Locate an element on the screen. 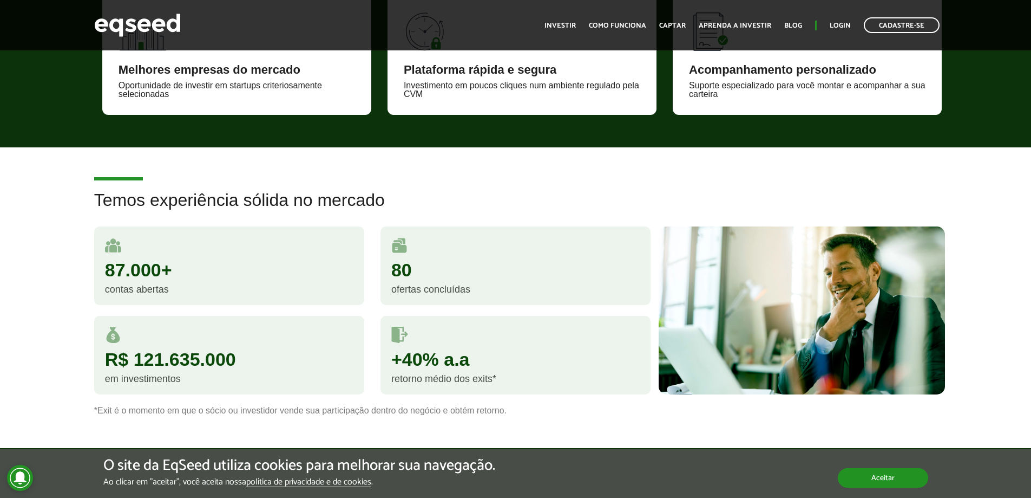  h5: O site da EqSeed utiliza cookies para melhorar sua navegação. is located at coordinates (299, 465).